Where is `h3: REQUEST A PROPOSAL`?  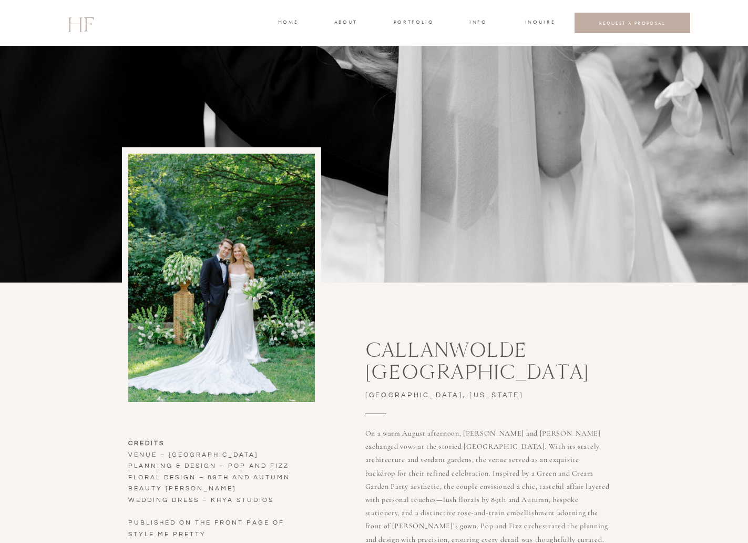
h3: REQUEST A PROPOSAL is located at coordinates (633, 23).